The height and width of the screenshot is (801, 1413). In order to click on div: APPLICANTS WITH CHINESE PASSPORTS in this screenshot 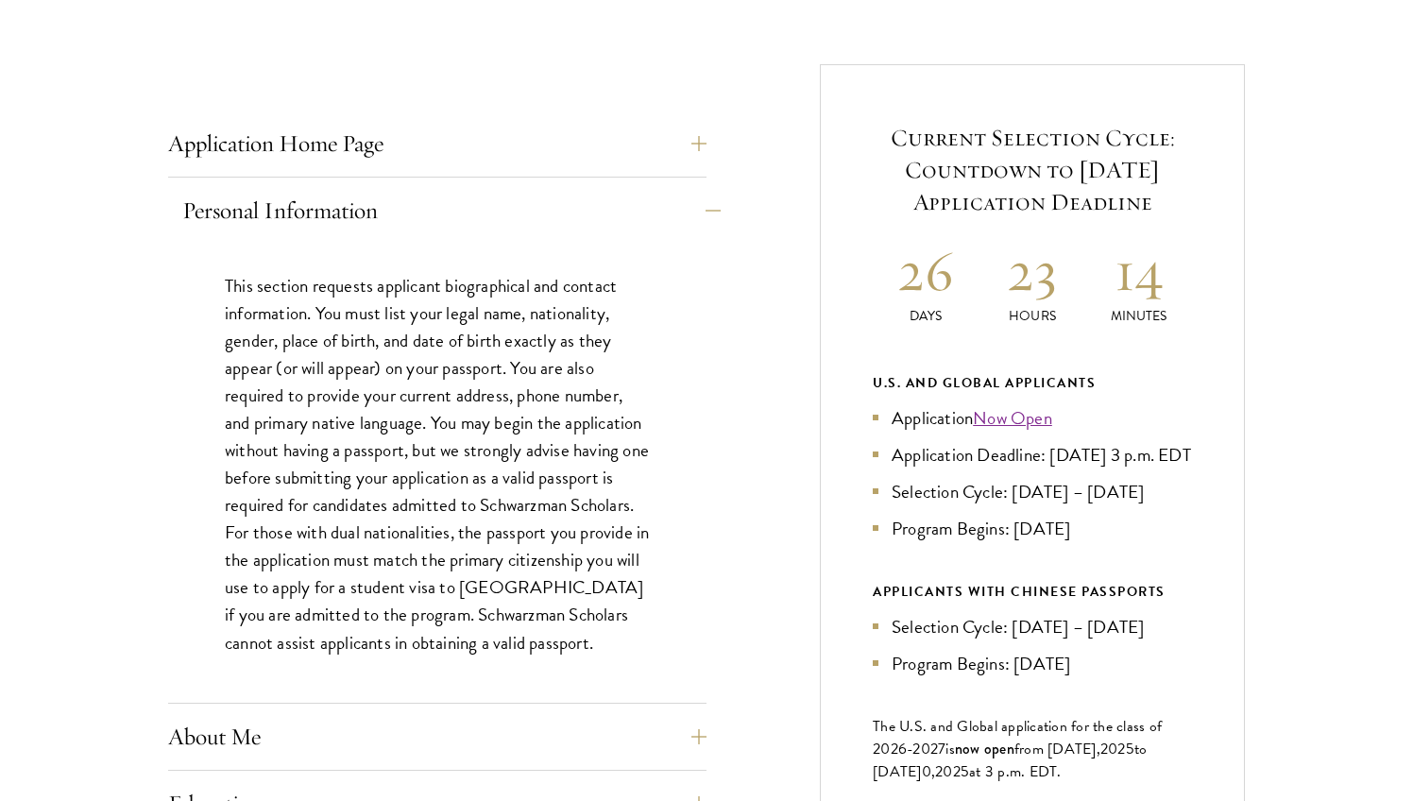, I will do `click(1032, 591)`.